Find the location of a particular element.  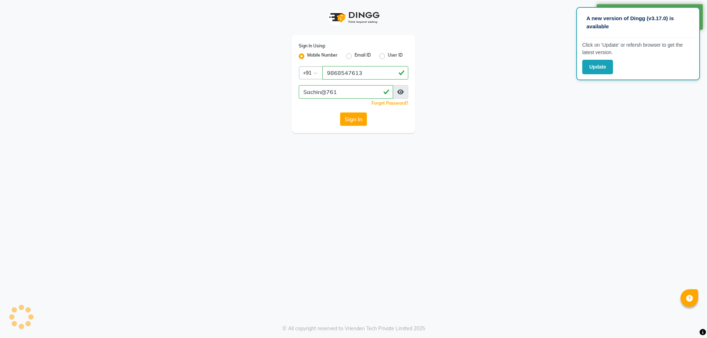

p: Click on ‘Update’ or refersh browser to get the latest version. is located at coordinates (638, 49).